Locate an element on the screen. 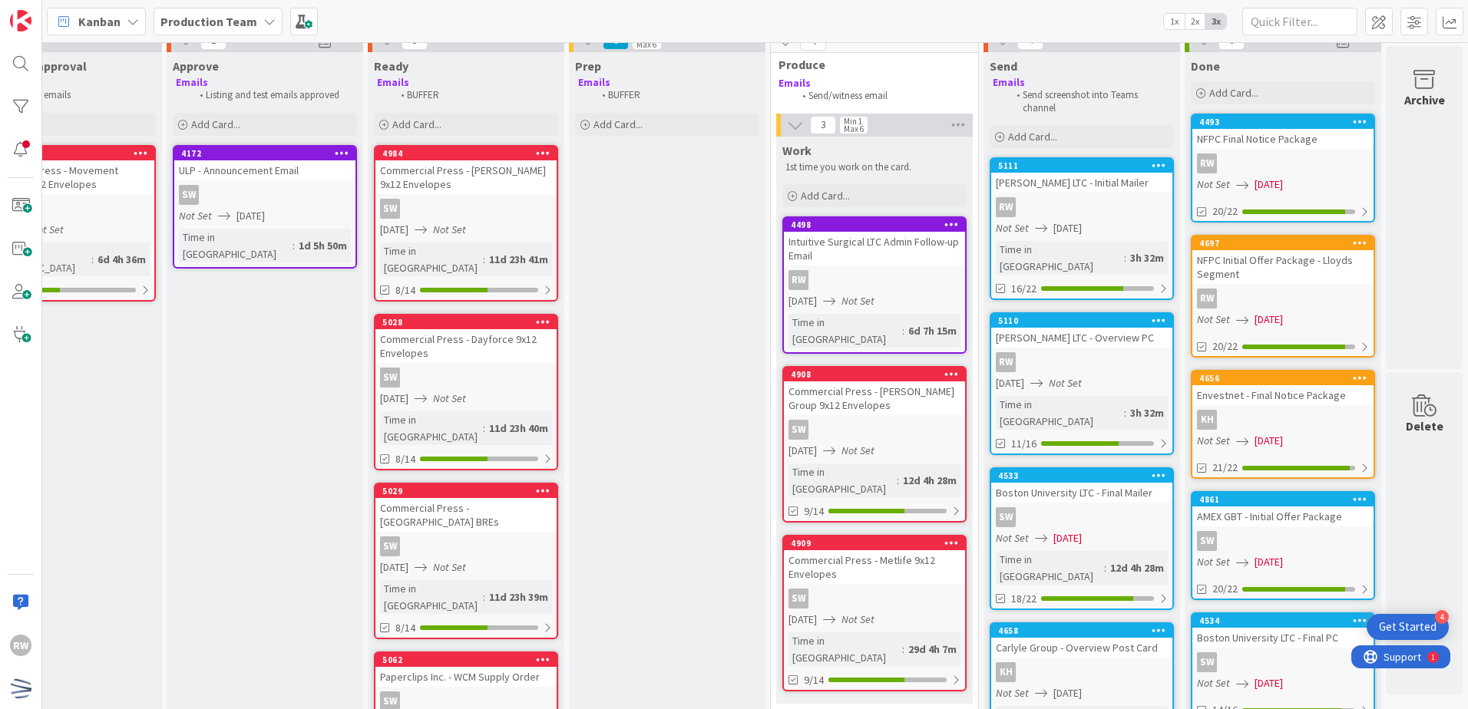 This screenshot has width=1468, height=709. div: 4697NFPC Initial Offer Package - Lloyds Segment is located at coordinates (1283, 260).